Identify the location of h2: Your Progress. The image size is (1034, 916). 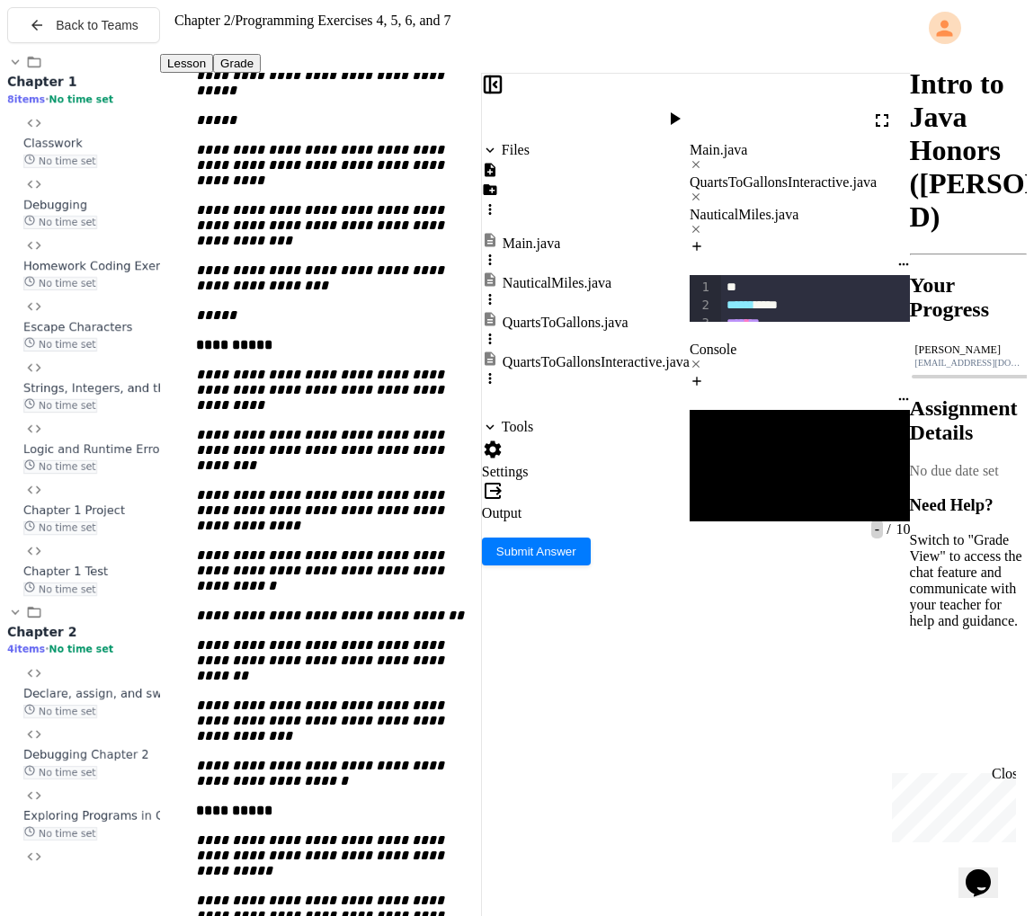
(968, 298).